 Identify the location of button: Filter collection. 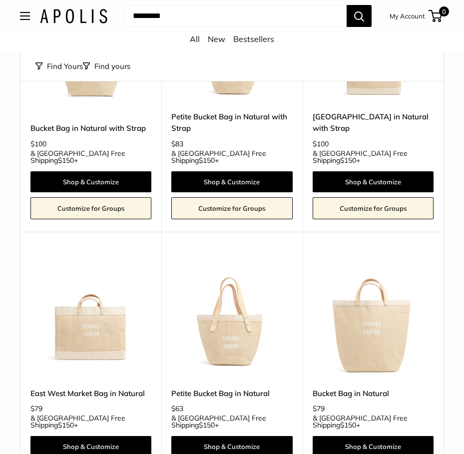
(106, 66).